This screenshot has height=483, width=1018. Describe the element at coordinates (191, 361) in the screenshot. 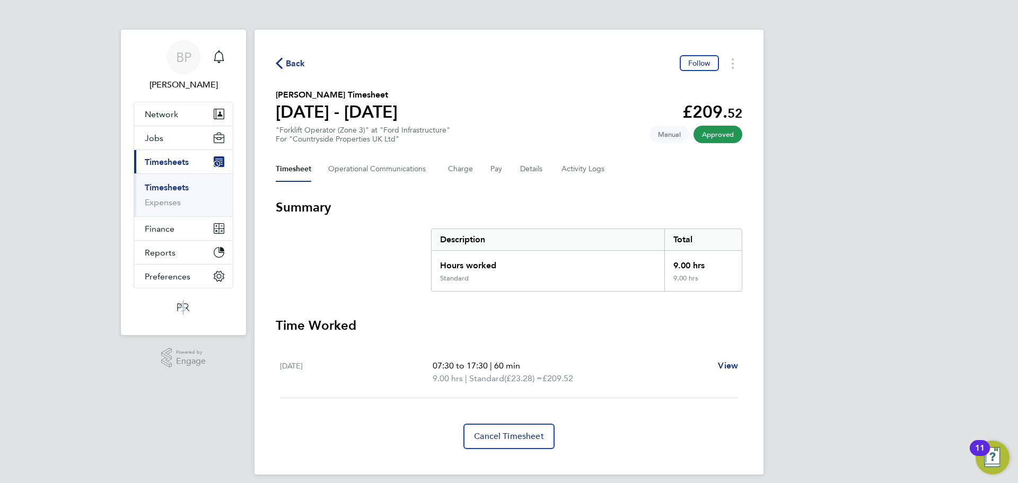

I see `span: Engage` at that location.